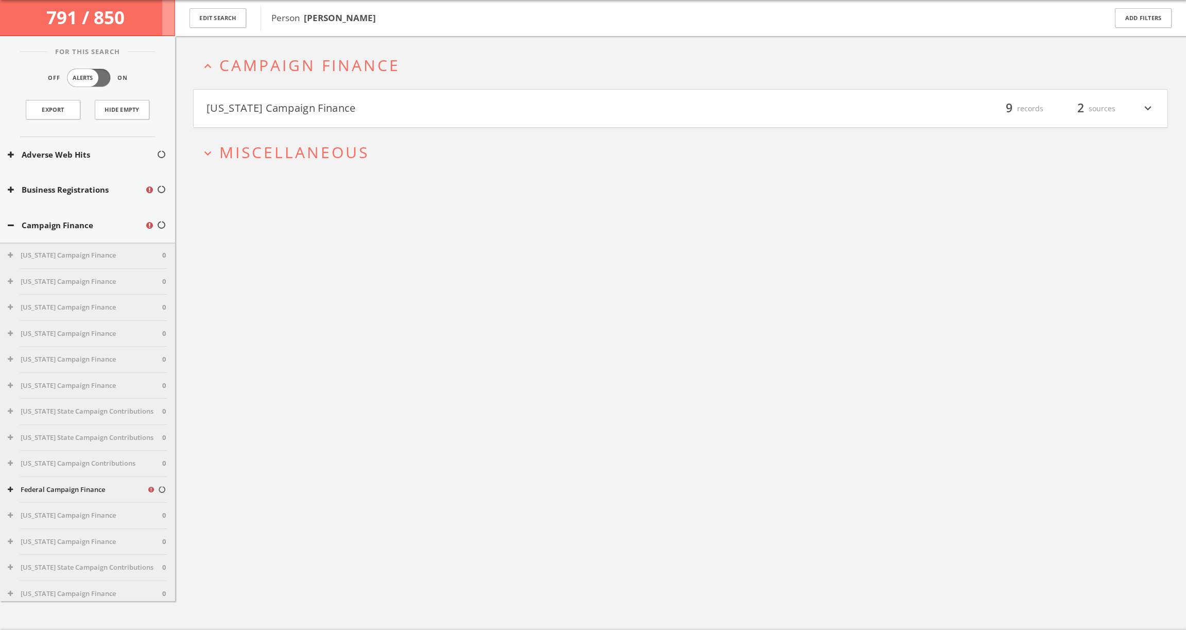 This screenshot has height=630, width=1186. Describe the element at coordinates (208, 66) in the screenshot. I see `i: expand_less` at that location.